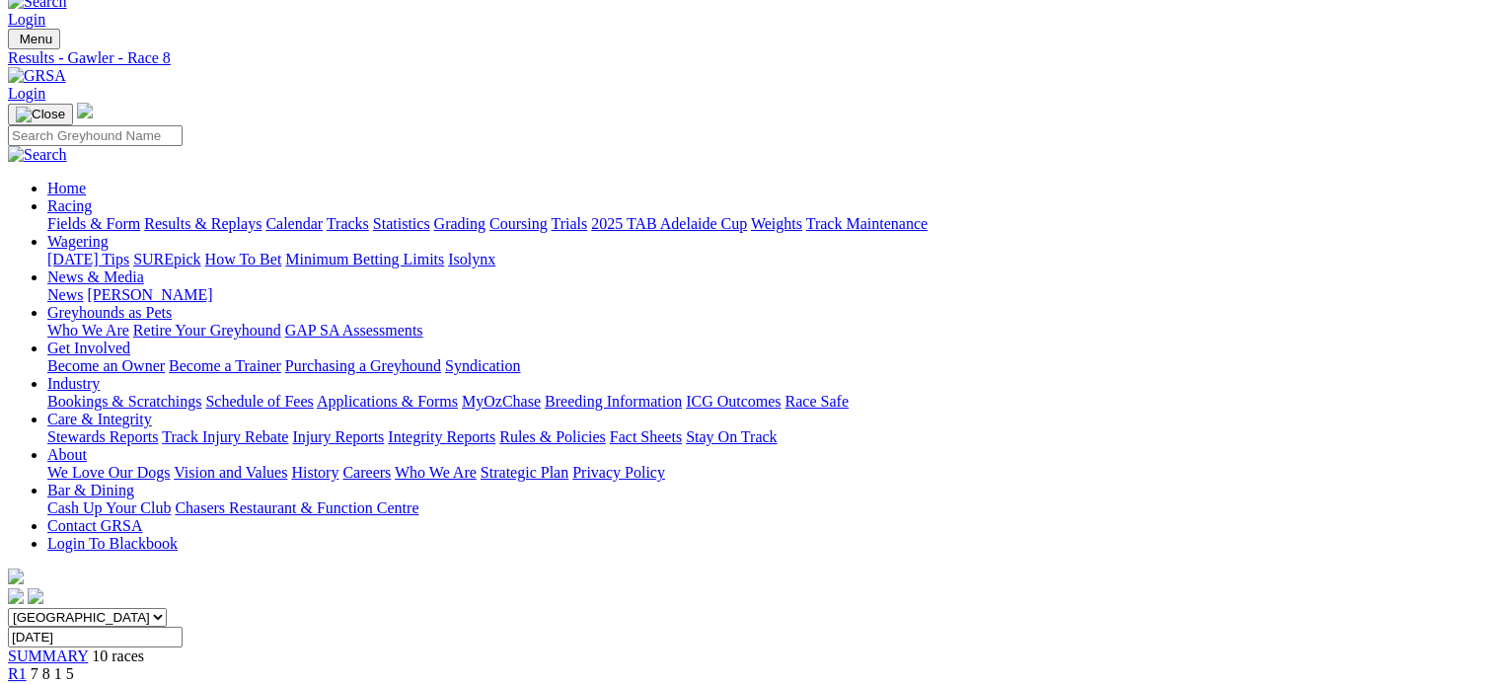  What do you see at coordinates (95, 135) in the screenshot?
I see `input: Search` at bounding box center [95, 135].